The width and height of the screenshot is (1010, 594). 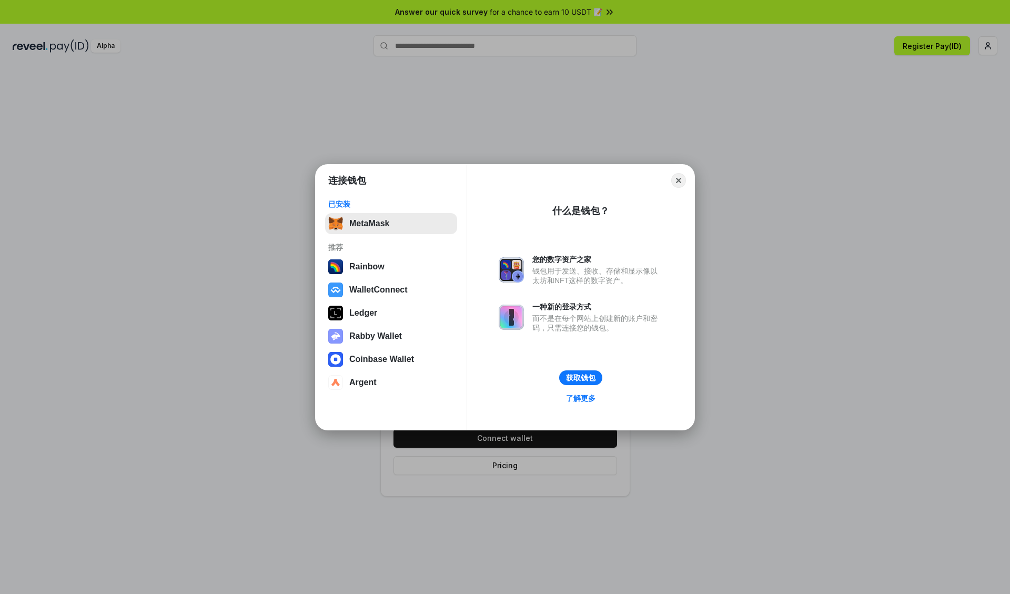 What do you see at coordinates (347, 180) in the screenshot?
I see `h1: 连接钱包` at bounding box center [347, 180].